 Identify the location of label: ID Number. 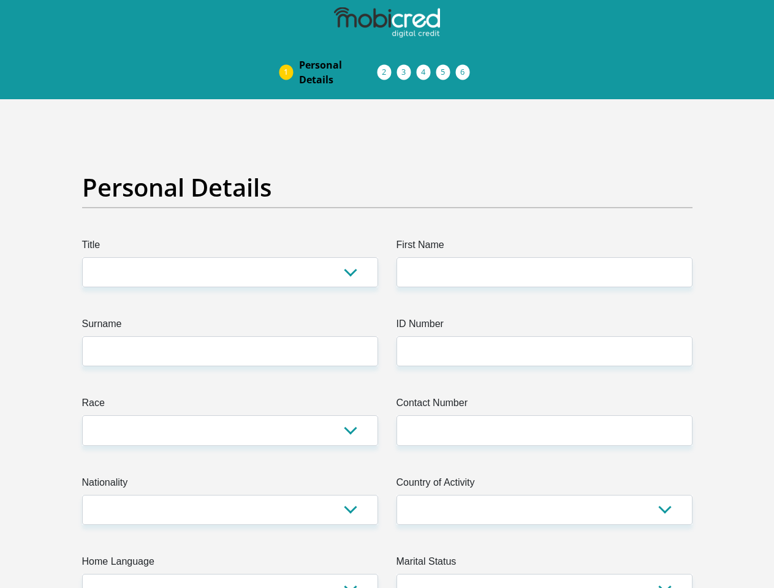
(544, 327).